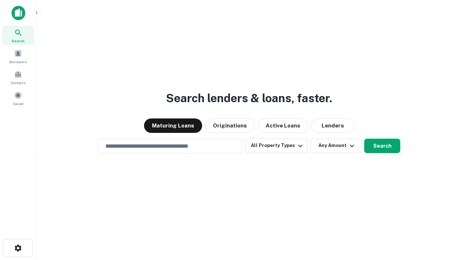 The height and width of the screenshot is (260, 462). Describe the element at coordinates (18, 35) in the screenshot. I see `div: Search` at that location.